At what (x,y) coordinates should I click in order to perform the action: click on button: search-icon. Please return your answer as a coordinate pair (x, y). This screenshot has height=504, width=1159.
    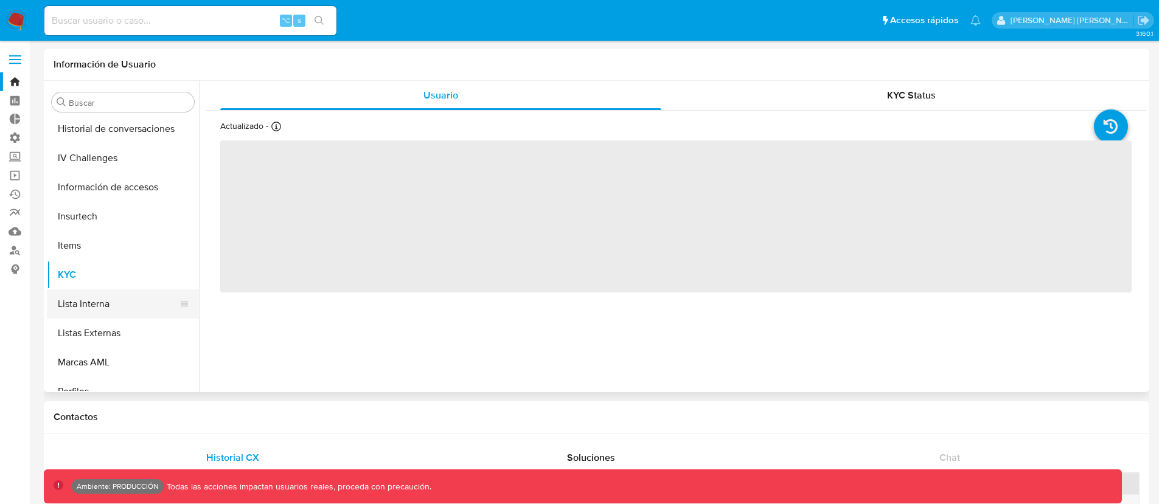
    Looking at the image, I should click on (319, 21).